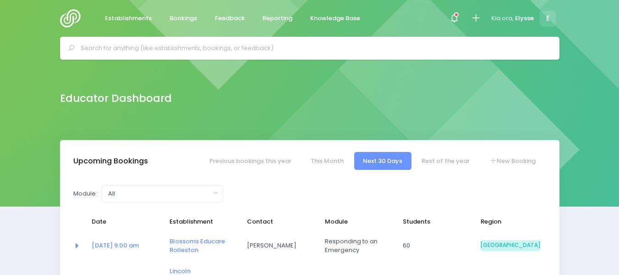 The image size is (619, 275). Describe the element at coordinates (85, 193) in the screenshot. I see `label: Module:` at that location.